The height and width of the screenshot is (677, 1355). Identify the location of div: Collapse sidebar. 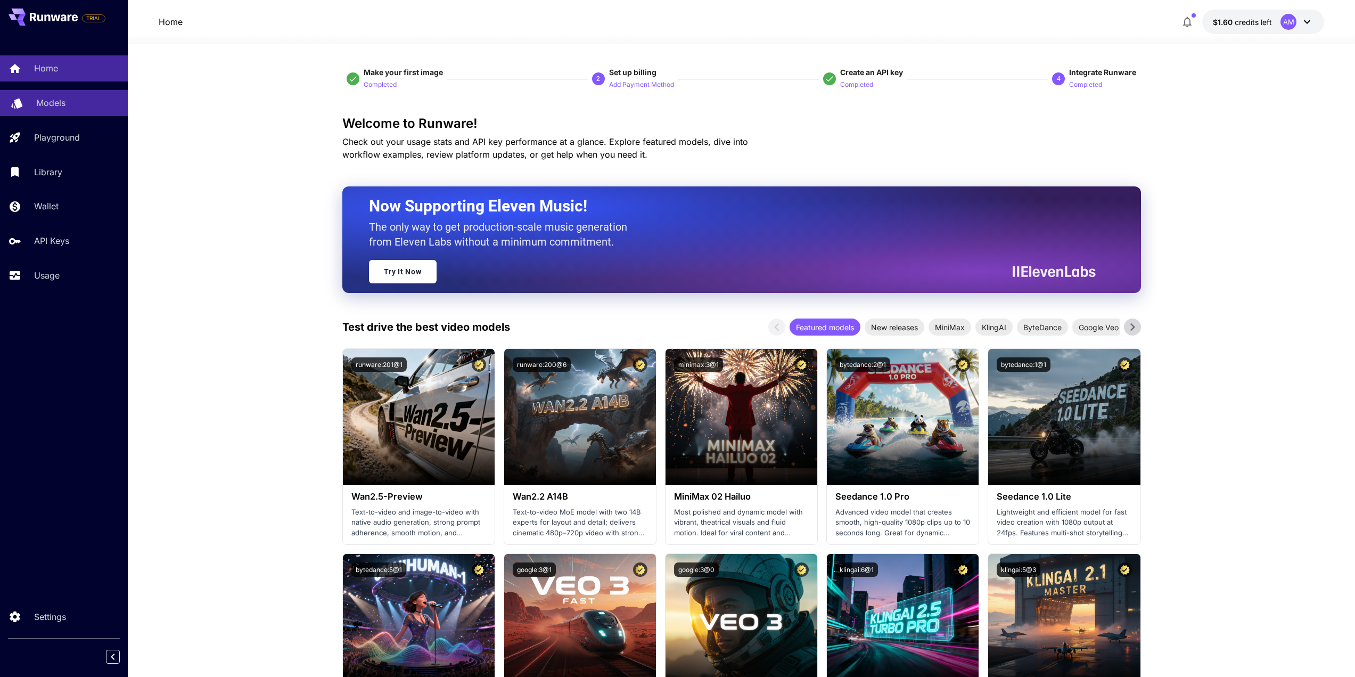
(121, 656).